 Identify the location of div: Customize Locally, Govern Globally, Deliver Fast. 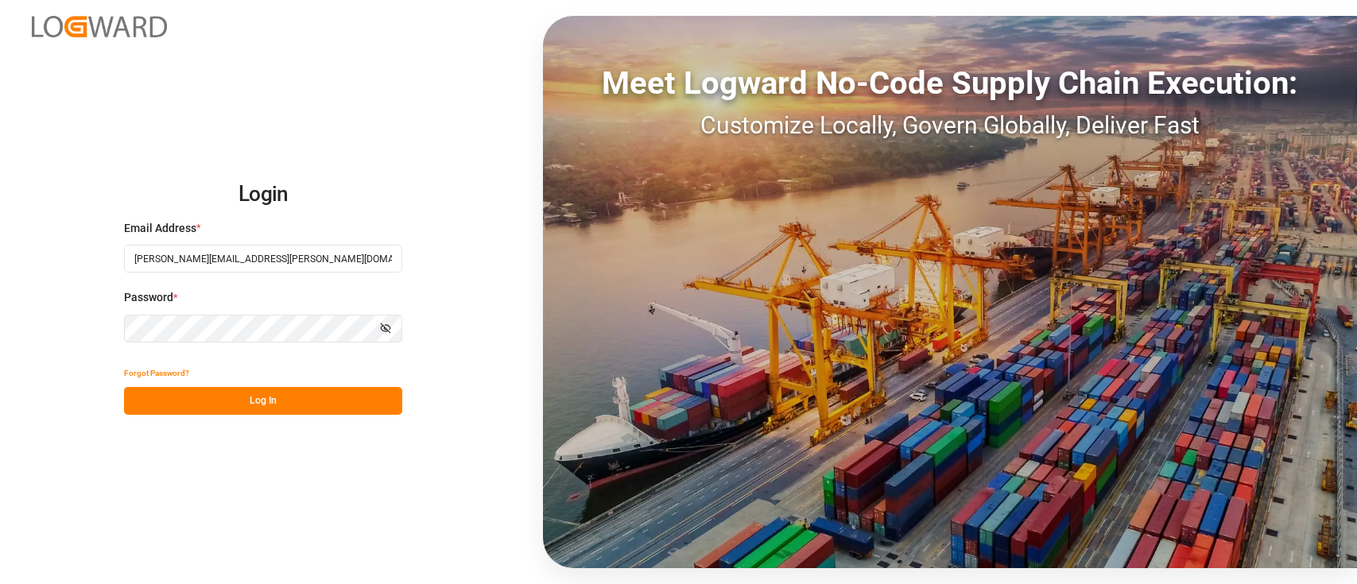
(950, 125).